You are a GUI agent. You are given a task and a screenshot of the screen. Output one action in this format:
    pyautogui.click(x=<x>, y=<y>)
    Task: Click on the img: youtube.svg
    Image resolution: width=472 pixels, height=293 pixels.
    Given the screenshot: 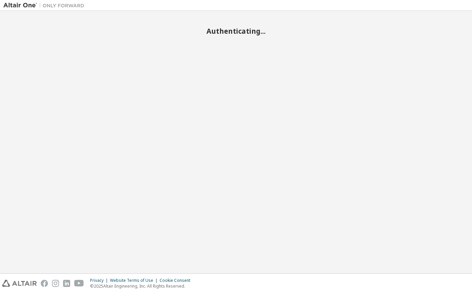 What is the action you would take?
    pyautogui.click(x=79, y=283)
    